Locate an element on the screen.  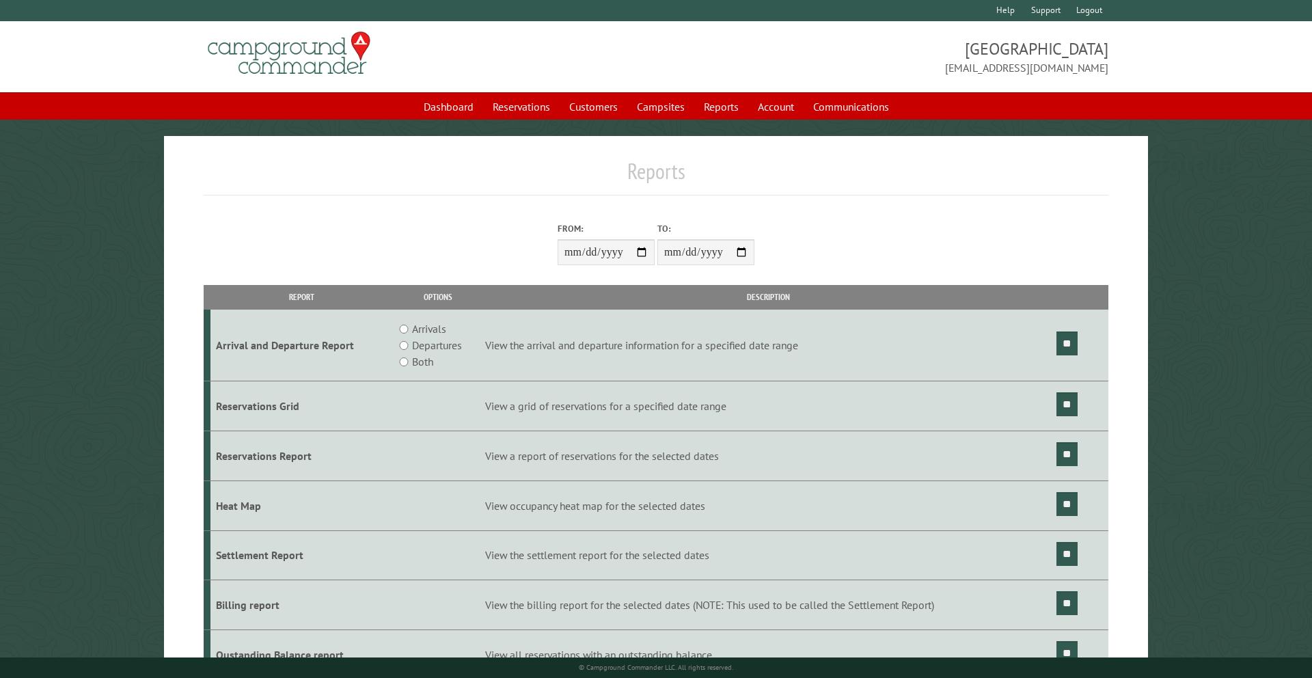
td: Billing report is located at coordinates (302, 605).